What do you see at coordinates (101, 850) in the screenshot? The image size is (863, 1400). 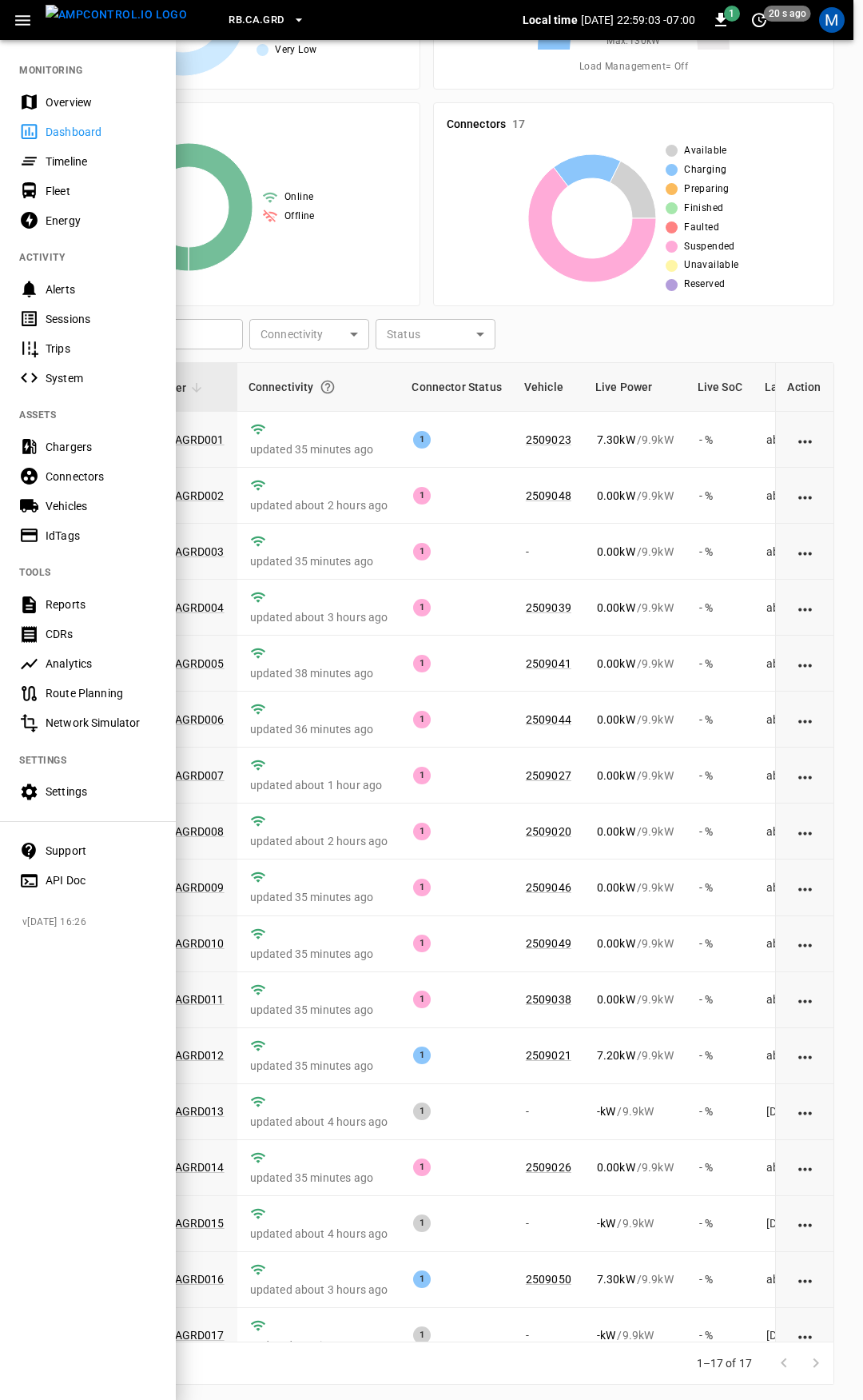 I see `div: Support` at bounding box center [101, 850].